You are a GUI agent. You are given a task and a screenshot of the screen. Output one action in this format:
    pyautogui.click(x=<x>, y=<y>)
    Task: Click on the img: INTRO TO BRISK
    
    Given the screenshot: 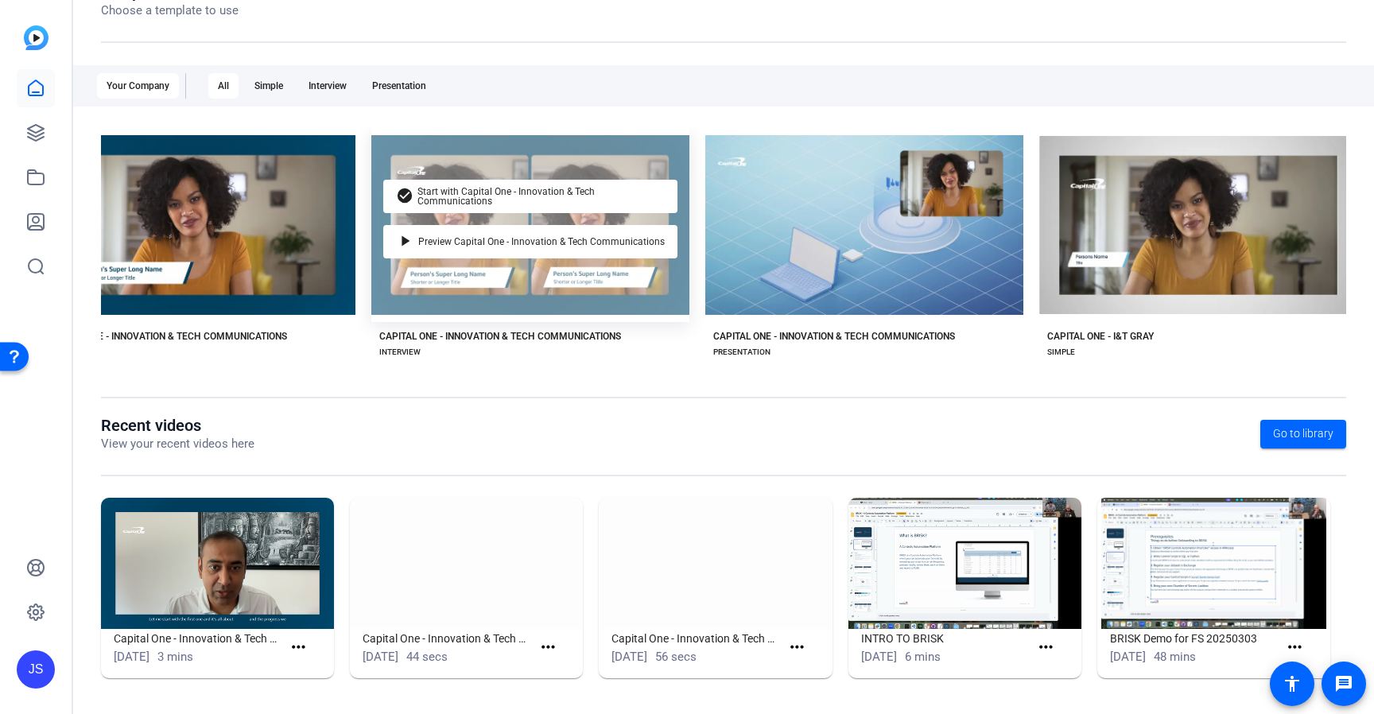 What is the action you would take?
    pyautogui.click(x=965, y=563)
    